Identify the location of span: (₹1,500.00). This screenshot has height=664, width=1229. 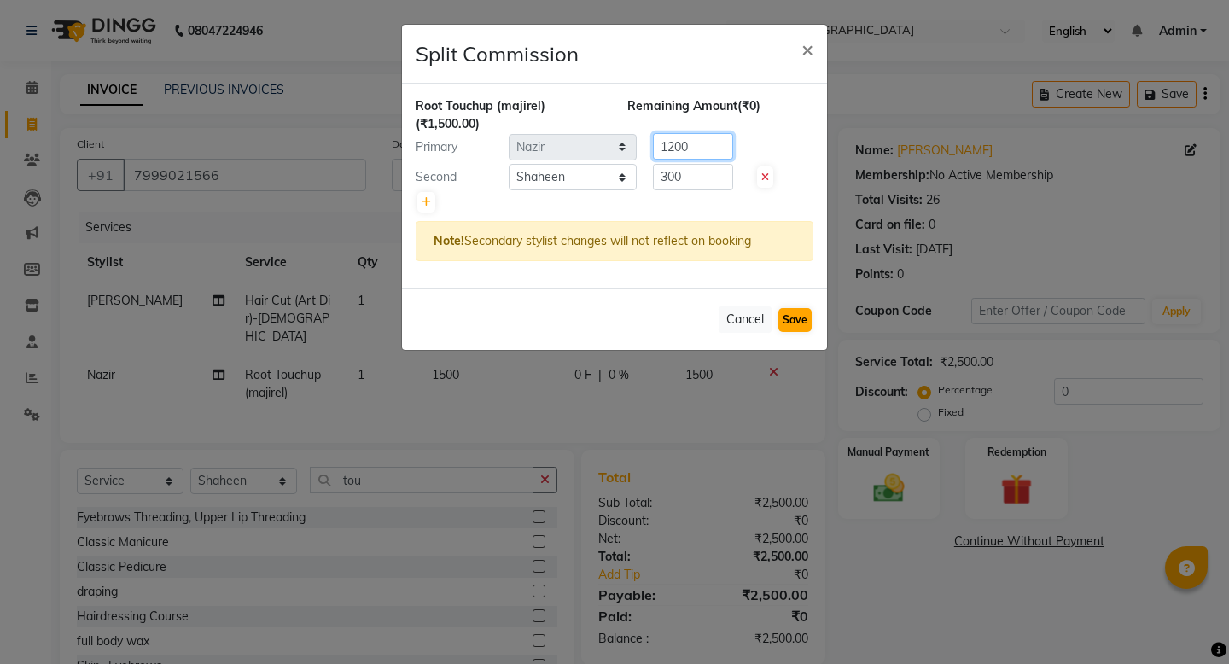
(447, 124).